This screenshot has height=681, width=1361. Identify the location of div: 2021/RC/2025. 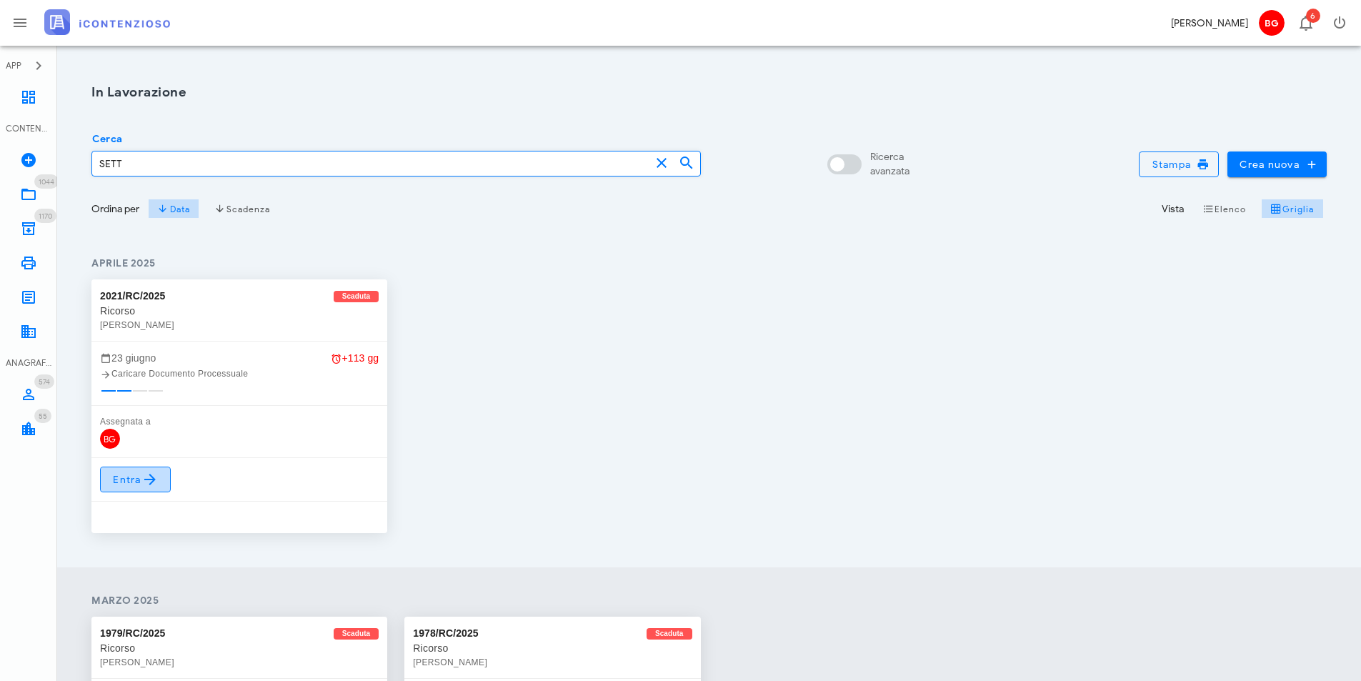
(133, 296).